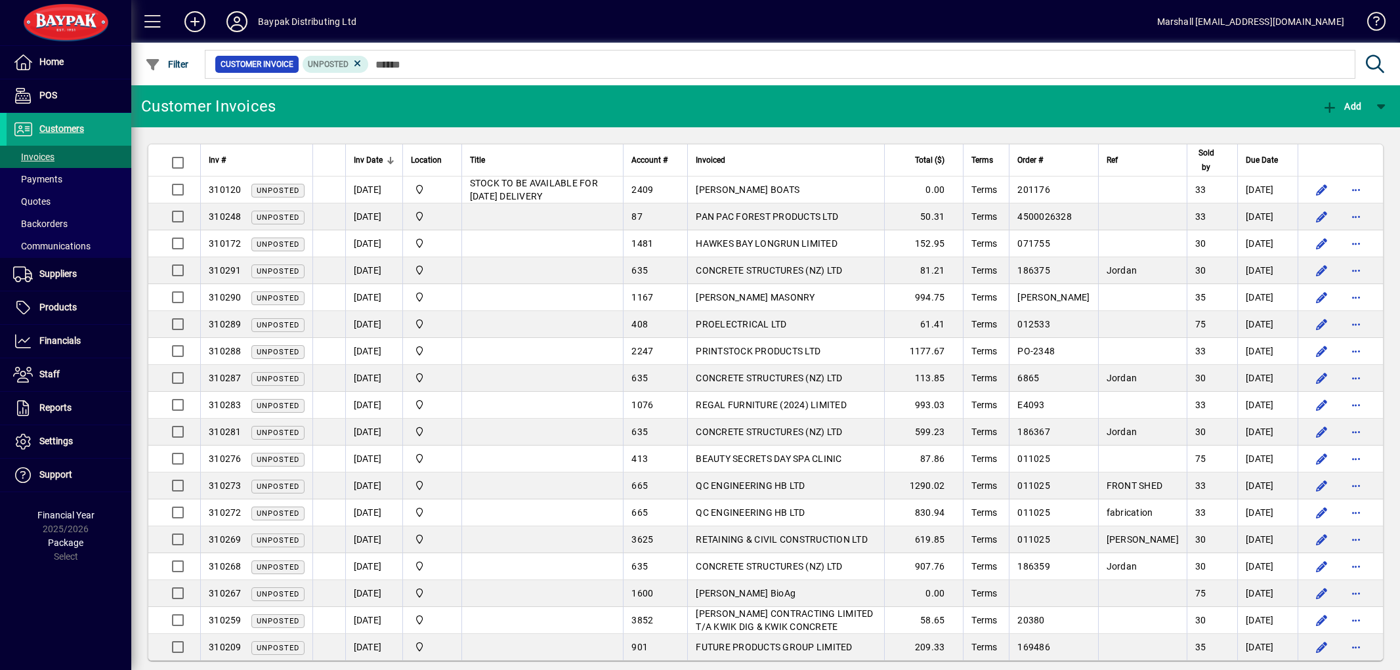  What do you see at coordinates (66, 543) in the screenshot?
I see `span: Package` at bounding box center [66, 543].